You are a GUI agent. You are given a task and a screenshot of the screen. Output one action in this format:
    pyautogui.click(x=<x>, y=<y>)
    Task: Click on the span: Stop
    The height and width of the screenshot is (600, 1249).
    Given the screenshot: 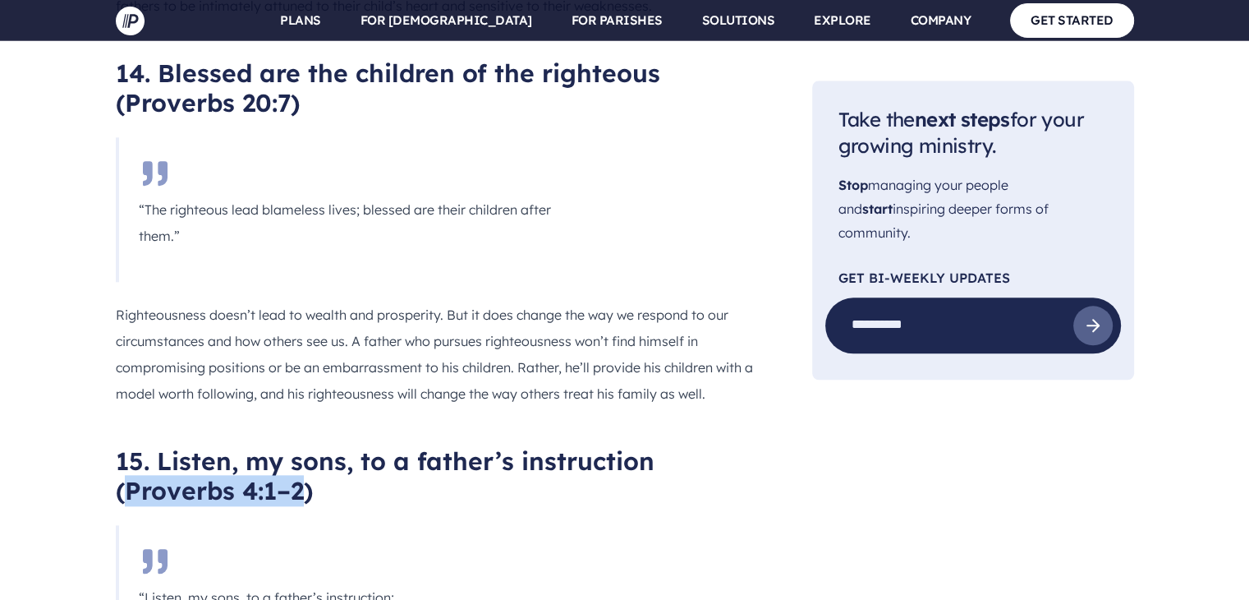 What is the action you would take?
    pyautogui.click(x=853, y=186)
    